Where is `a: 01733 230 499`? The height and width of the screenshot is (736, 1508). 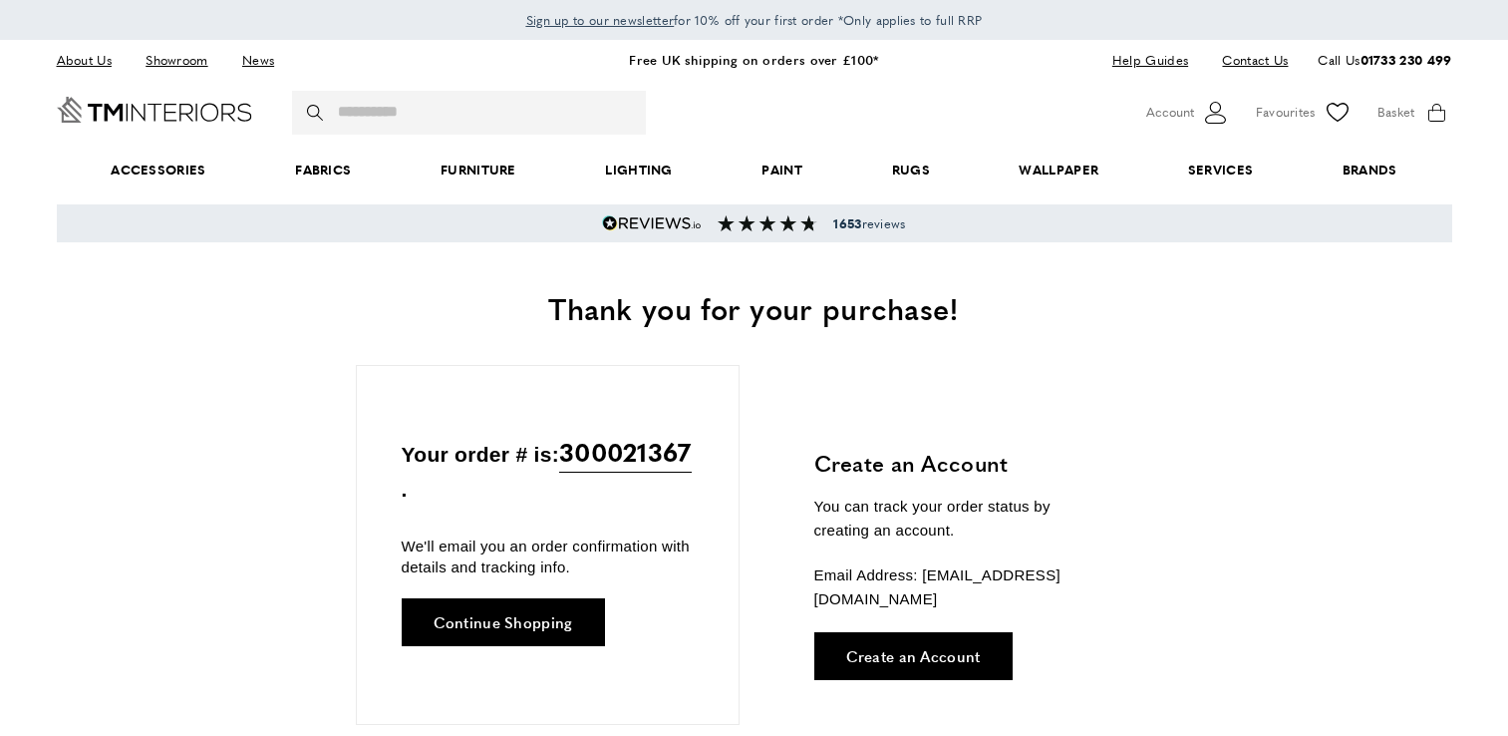 a: 01733 230 499 is located at coordinates (1406, 59).